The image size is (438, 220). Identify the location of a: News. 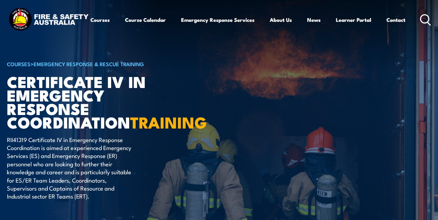
(313, 20).